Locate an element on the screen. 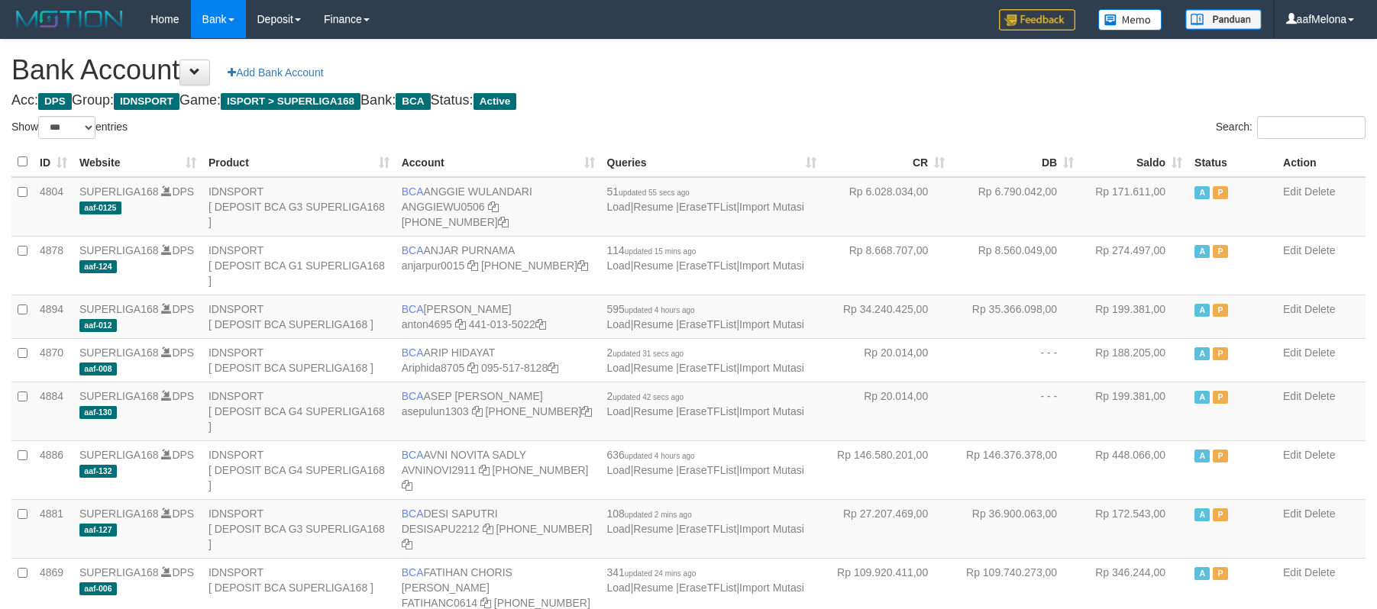  img: Button%20Memo.svg is located at coordinates (1130, 20).